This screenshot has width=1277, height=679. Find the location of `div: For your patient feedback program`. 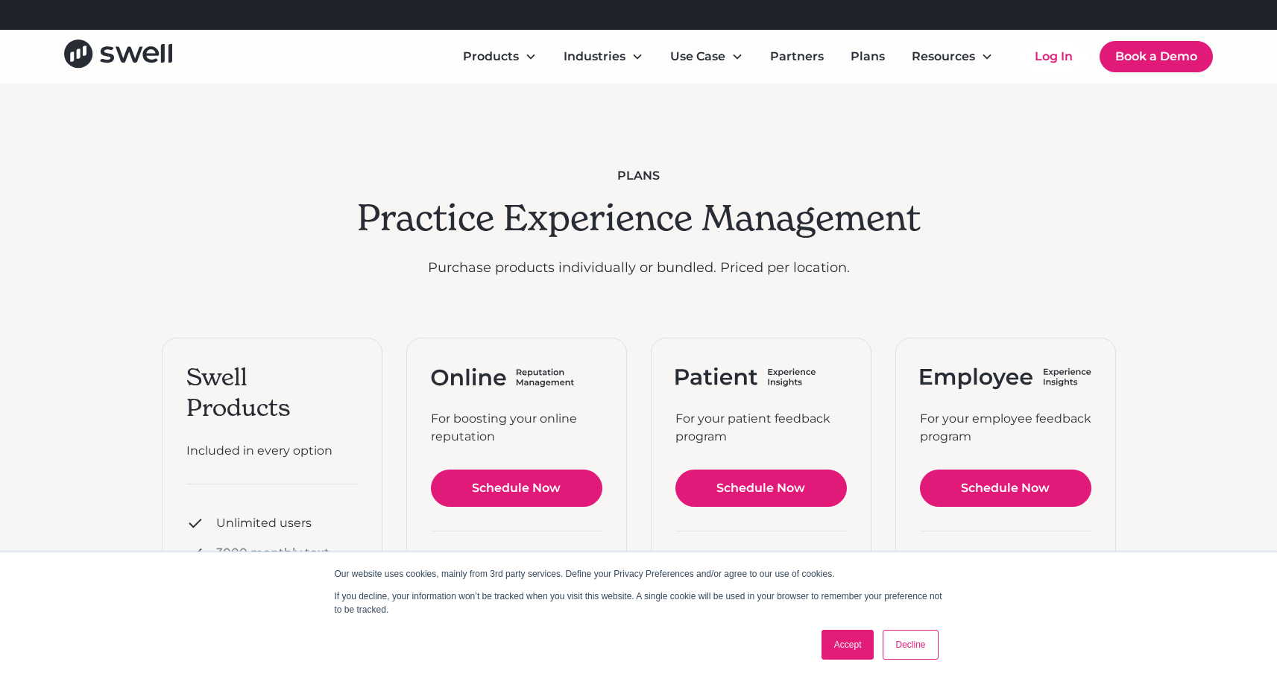

div: For your patient feedback program is located at coordinates (761, 428).